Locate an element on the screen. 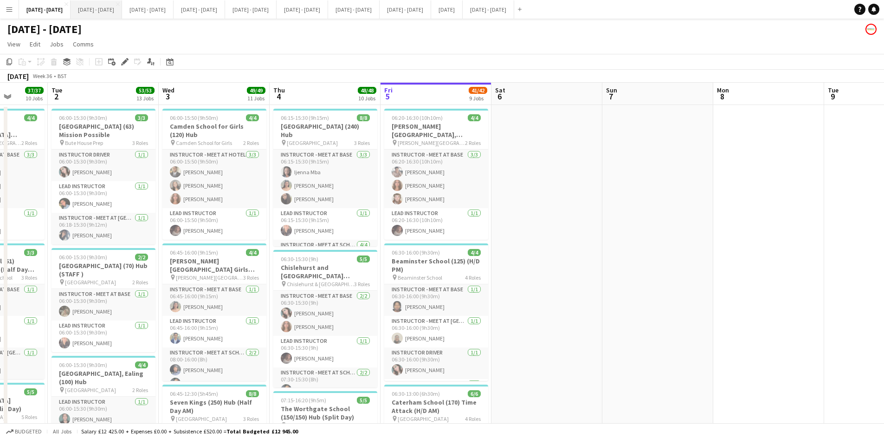 The width and height of the screenshot is (884, 439). span: 5 Roles is located at coordinates (29, 416).